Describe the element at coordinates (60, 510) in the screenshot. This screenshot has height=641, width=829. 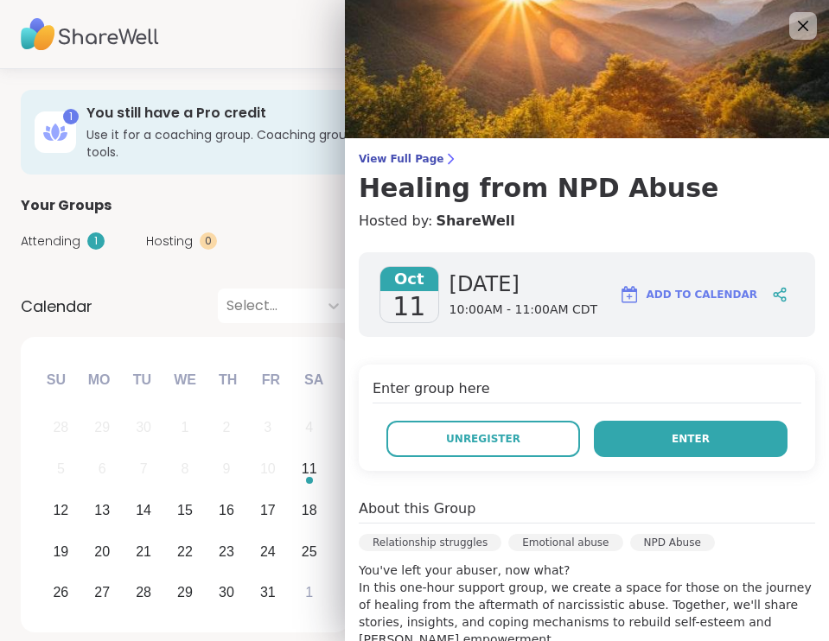
I see `div: 12` at that location.